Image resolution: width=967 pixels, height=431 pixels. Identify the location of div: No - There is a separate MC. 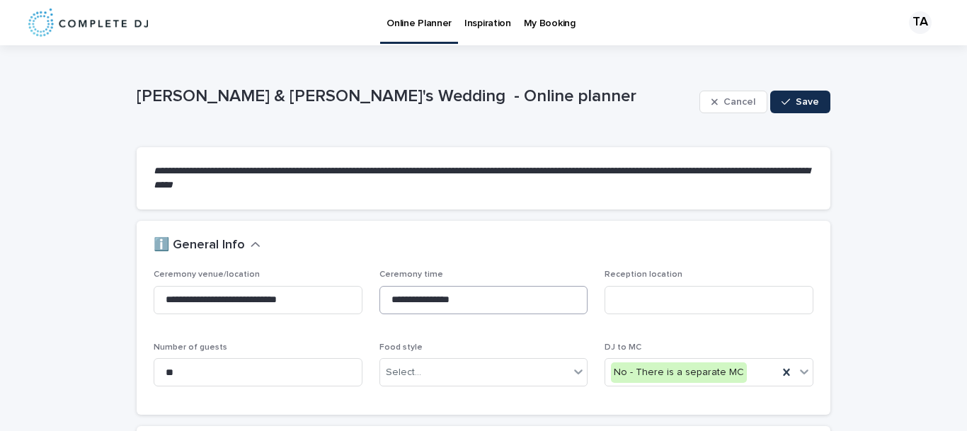
(679, 372).